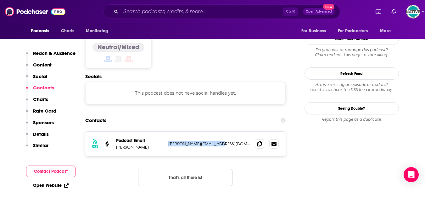  Describe the element at coordinates (36, 79) in the screenshot. I see `button: Social` at that location.